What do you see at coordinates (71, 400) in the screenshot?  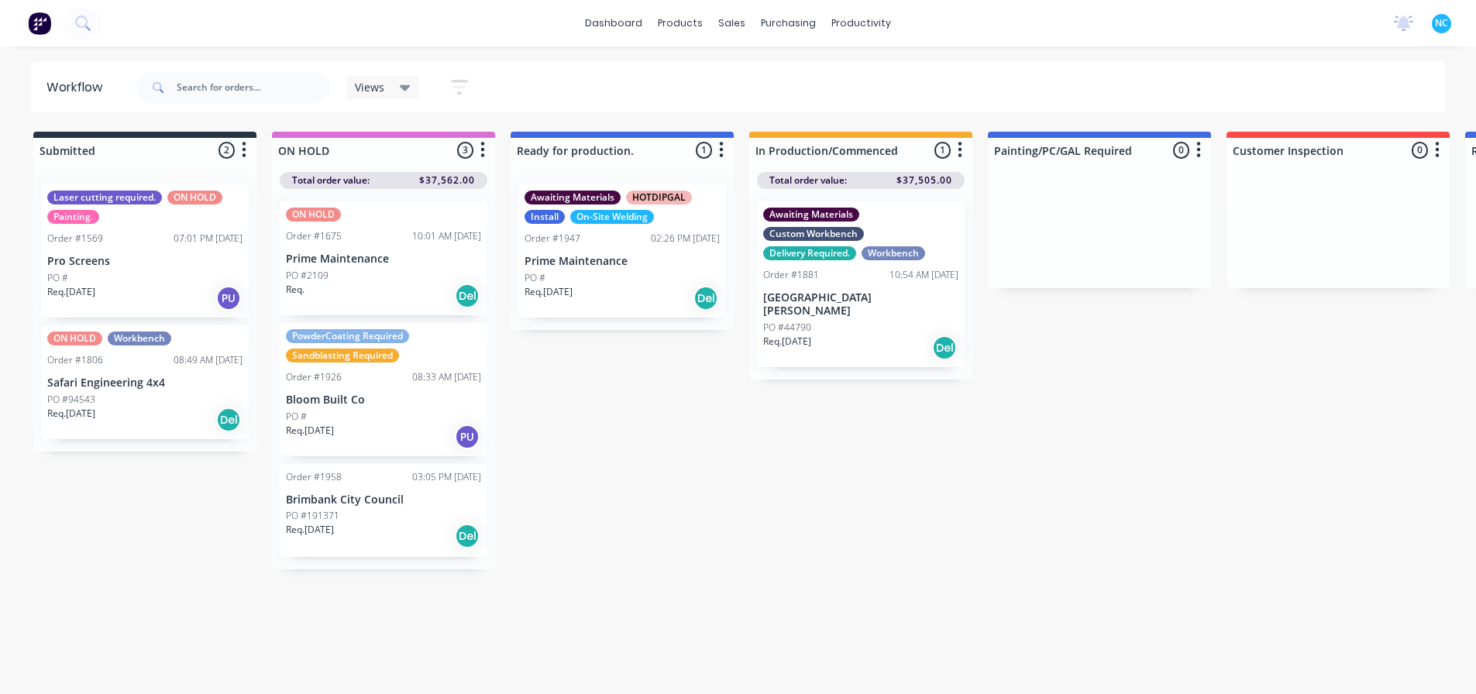 I see `p: PO #94543` at bounding box center [71, 400].